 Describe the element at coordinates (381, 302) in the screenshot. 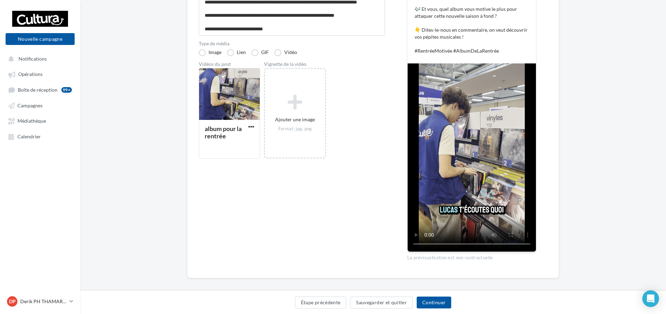

I see `button: Sauvegarder et quitter` at that location.